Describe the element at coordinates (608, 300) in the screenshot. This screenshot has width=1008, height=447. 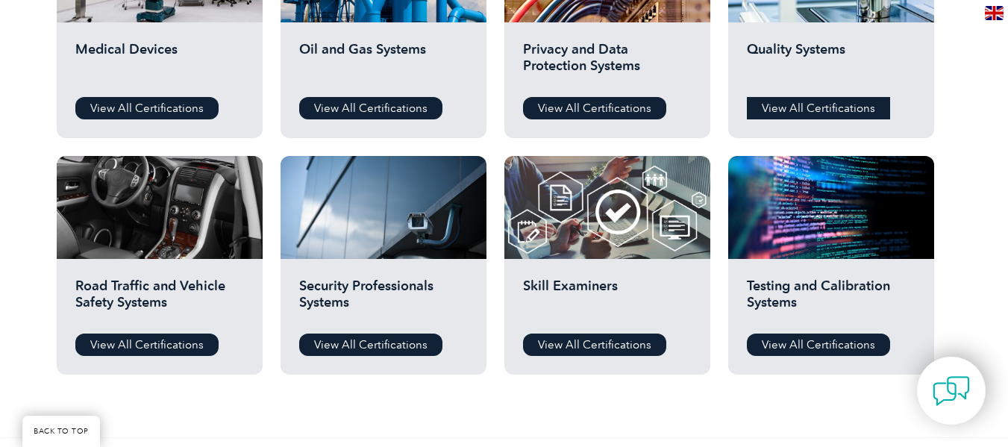
I see `h2: Skill Examiners` at that location.